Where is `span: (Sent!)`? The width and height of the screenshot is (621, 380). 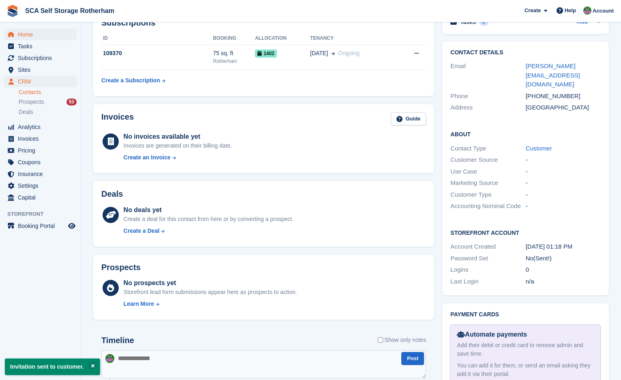 span: (Sent!) is located at coordinates (543, 258).